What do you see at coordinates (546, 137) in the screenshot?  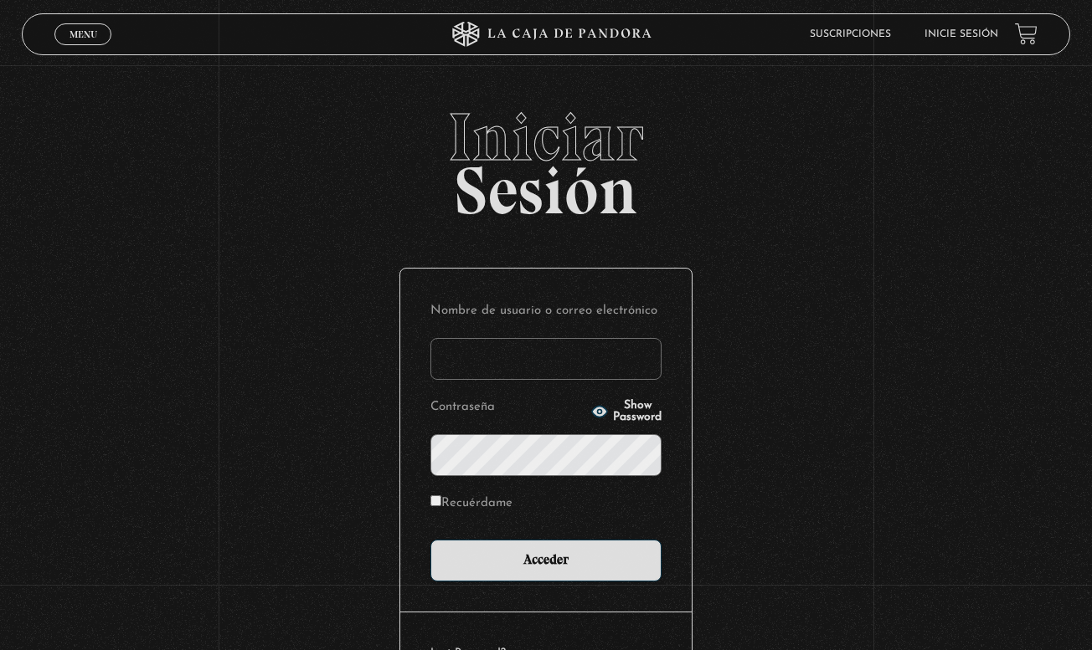 I see `span: Iniciar` at bounding box center [546, 137].